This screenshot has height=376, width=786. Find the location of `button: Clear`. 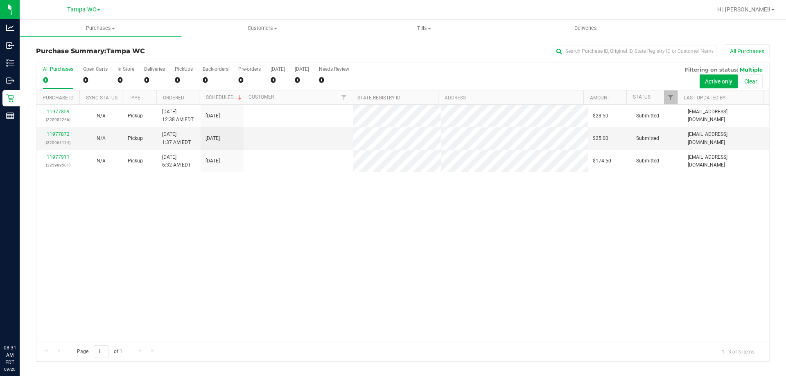

button: Clear is located at coordinates (751, 81).